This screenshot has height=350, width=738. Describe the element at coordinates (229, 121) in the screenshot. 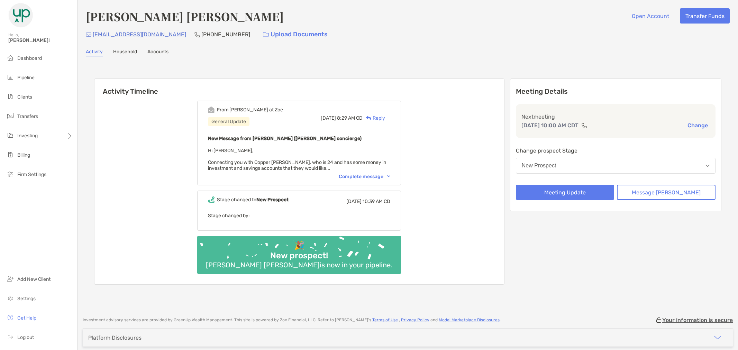

I see `div: General Update` at that location.